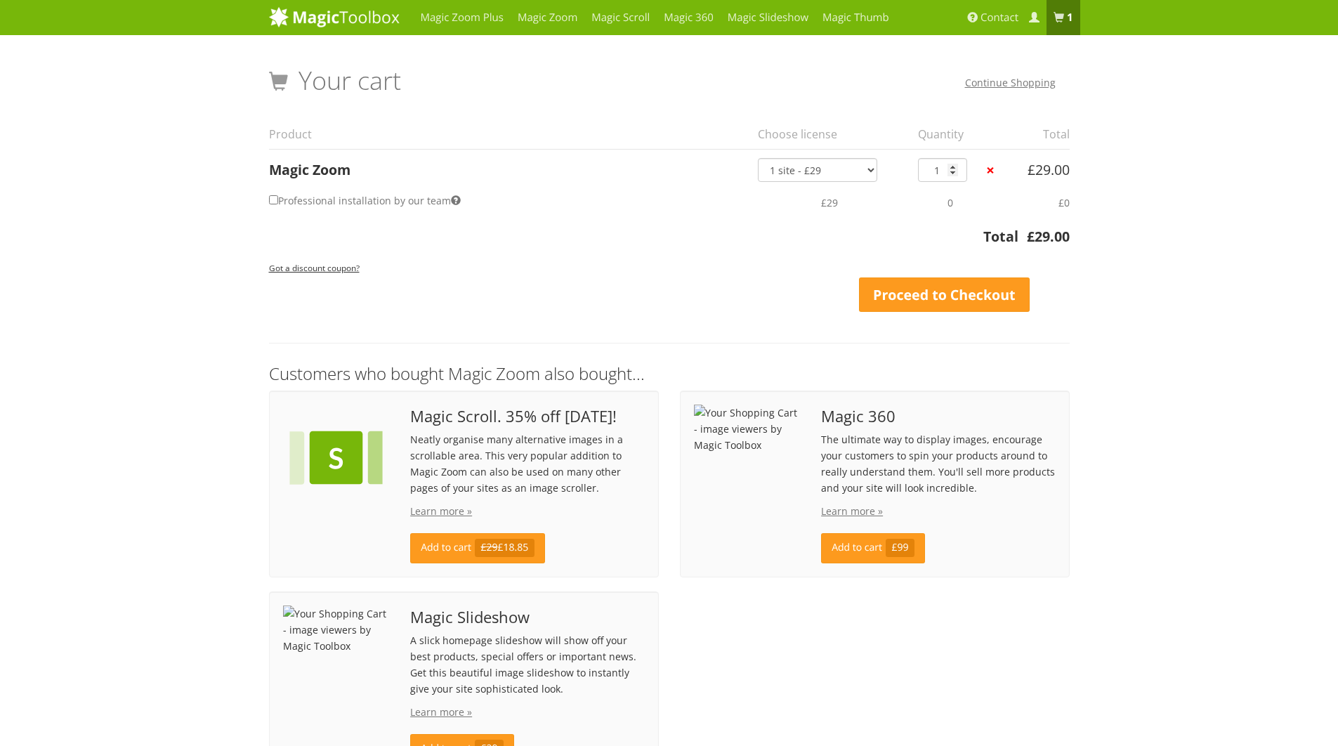 This screenshot has width=1338, height=746. What do you see at coordinates (946, 134) in the screenshot?
I see `th: Quantity` at bounding box center [946, 134].